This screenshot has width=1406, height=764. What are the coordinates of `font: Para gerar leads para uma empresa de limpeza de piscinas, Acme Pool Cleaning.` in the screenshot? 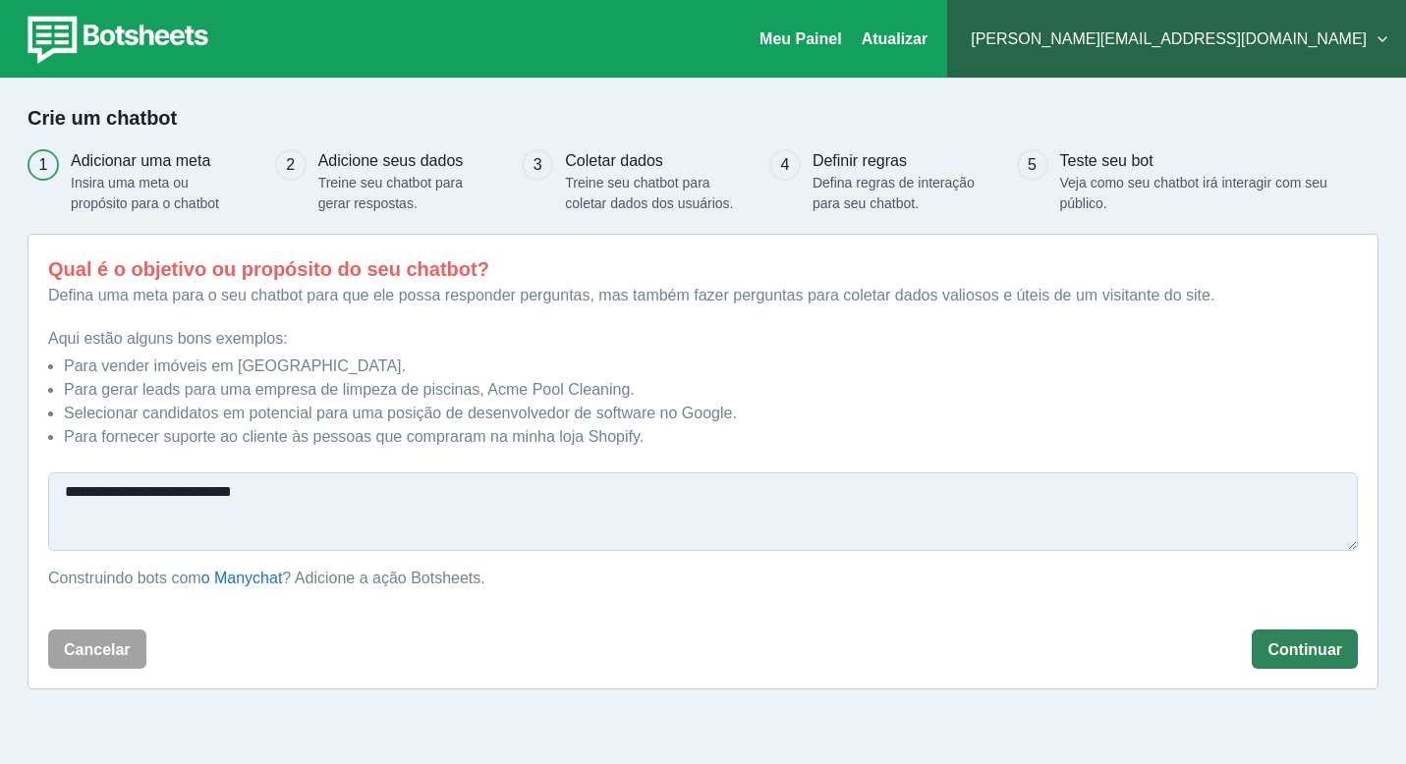 It's located at (349, 389).